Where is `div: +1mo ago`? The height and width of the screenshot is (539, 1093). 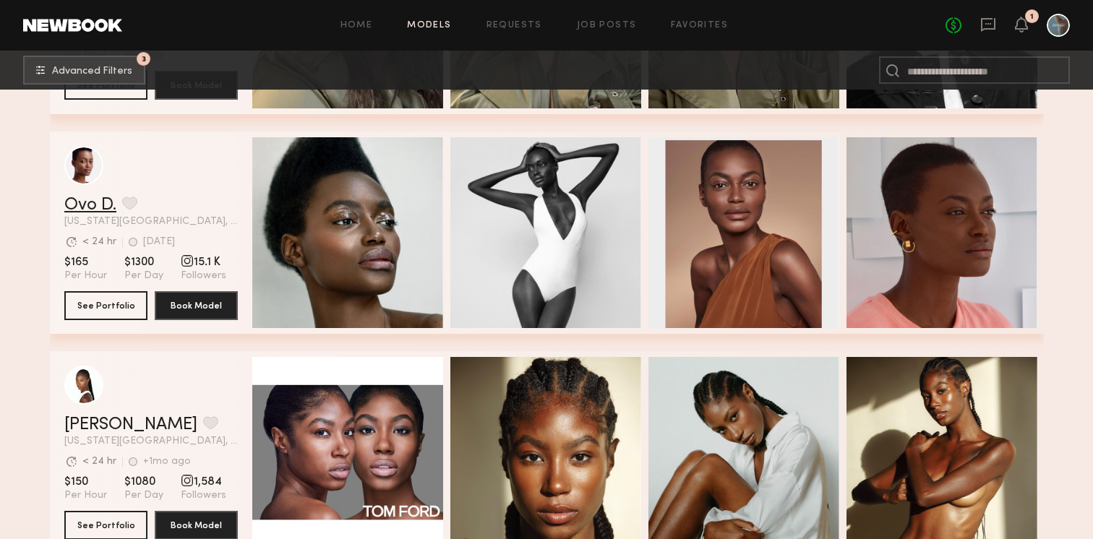 div: +1mo ago is located at coordinates (167, 462).